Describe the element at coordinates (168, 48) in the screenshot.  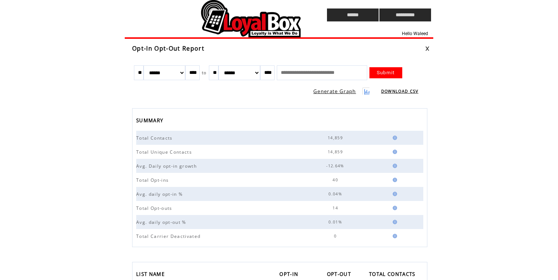
I see `span: Opt-In Opt-Out Report` at that location.